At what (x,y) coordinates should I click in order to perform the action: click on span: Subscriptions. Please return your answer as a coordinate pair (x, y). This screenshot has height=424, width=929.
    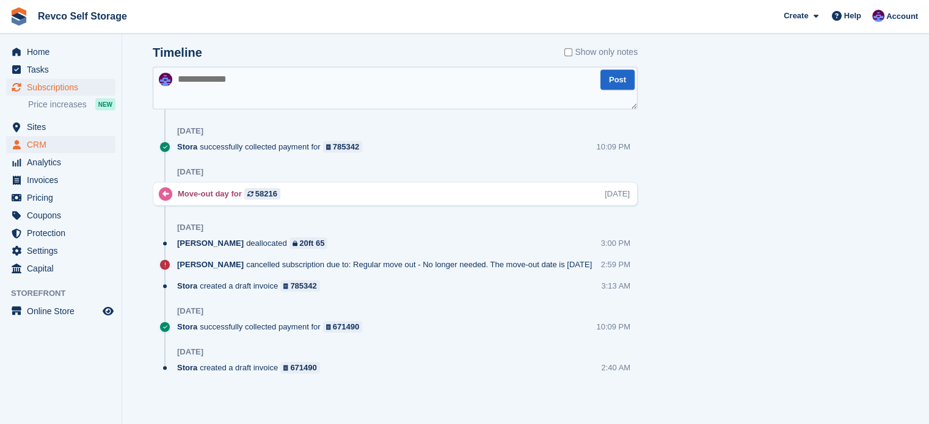
    Looking at the image, I should click on (63, 87).